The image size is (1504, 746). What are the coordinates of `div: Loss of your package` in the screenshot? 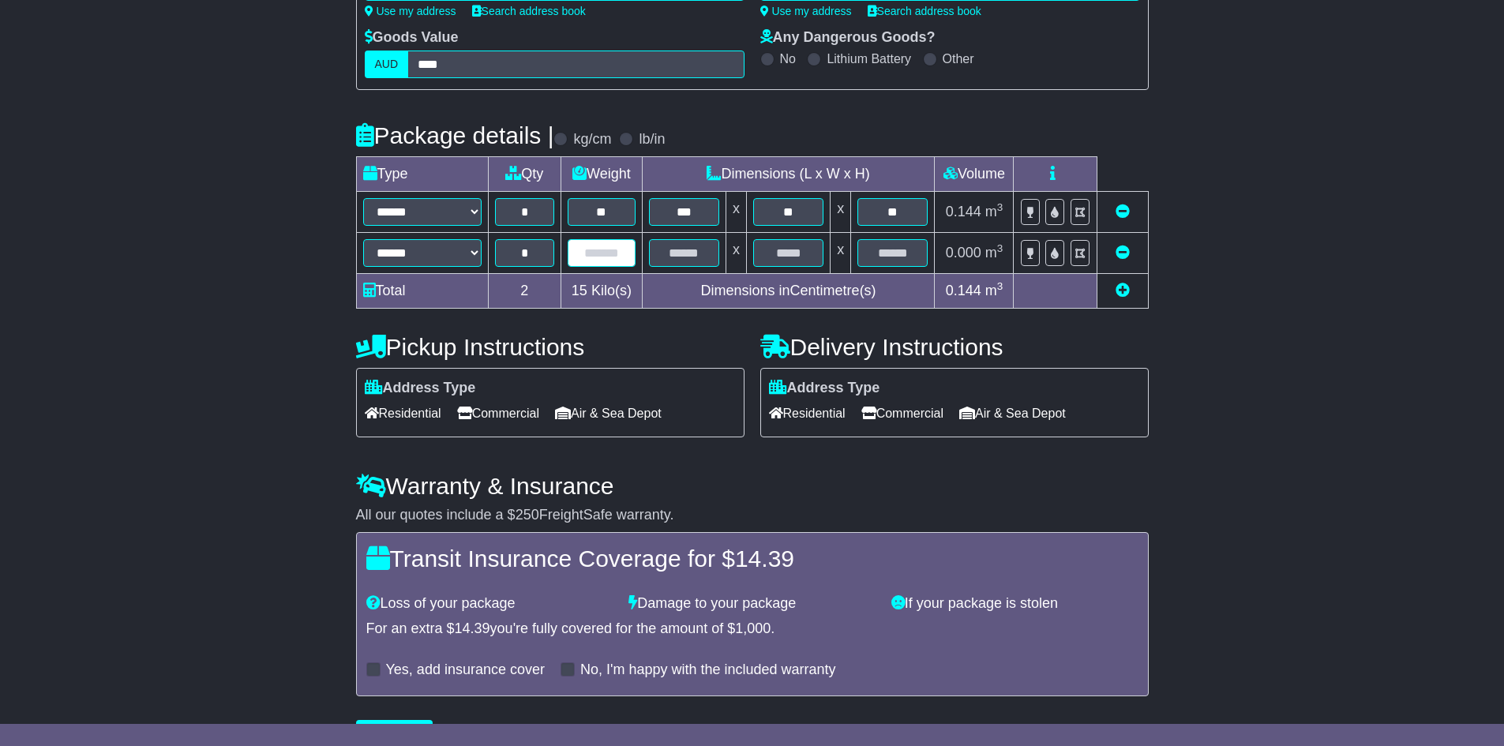 It's located at (490, 604).